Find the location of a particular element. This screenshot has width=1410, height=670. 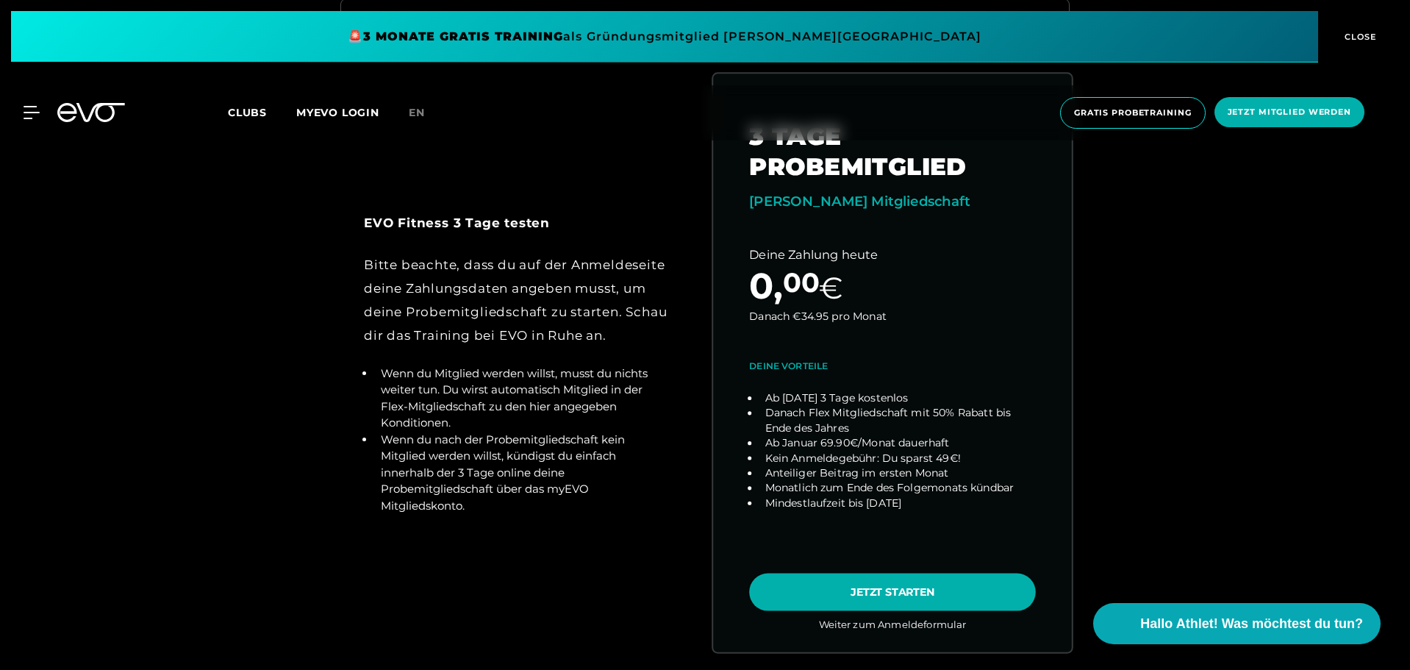

span: Gratis Probetraining is located at coordinates (1133, 113).